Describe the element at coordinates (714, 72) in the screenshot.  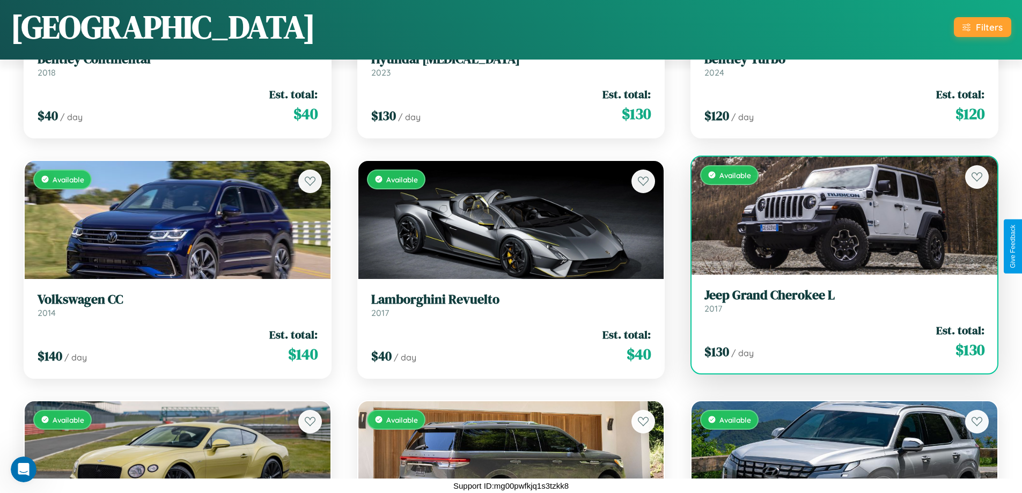
I see `span: 2024` at that location.